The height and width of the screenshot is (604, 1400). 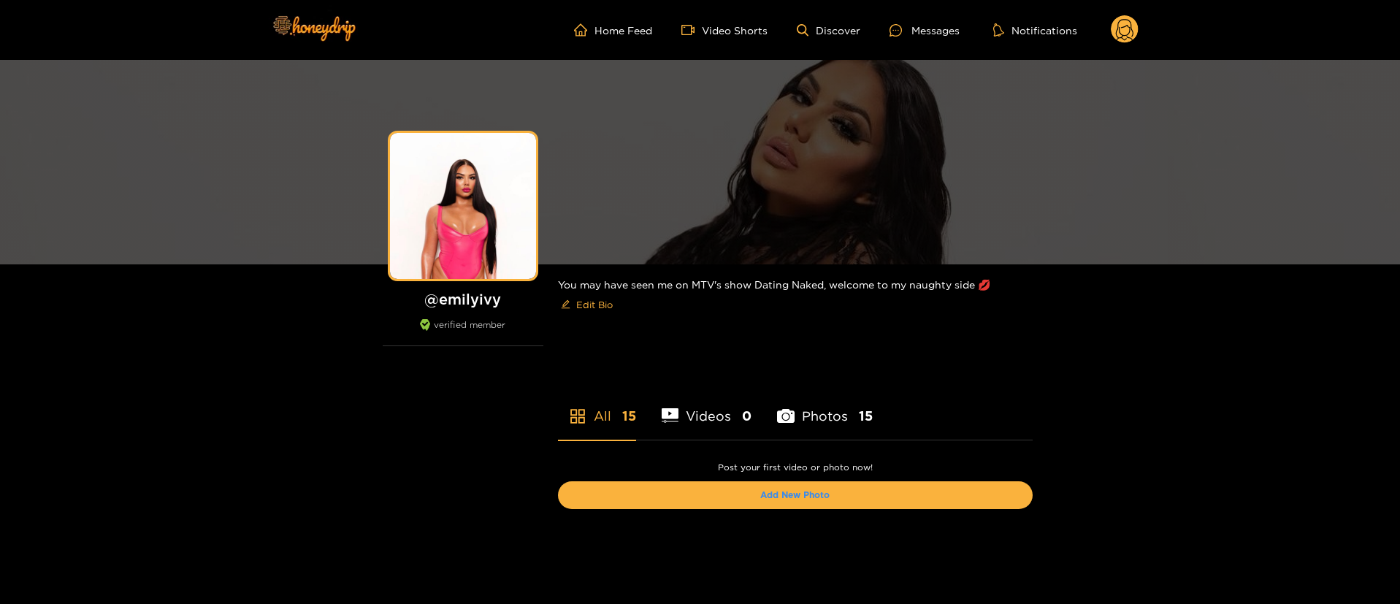 What do you see at coordinates (463, 332) in the screenshot?
I see `div: verified member` at bounding box center [463, 332].